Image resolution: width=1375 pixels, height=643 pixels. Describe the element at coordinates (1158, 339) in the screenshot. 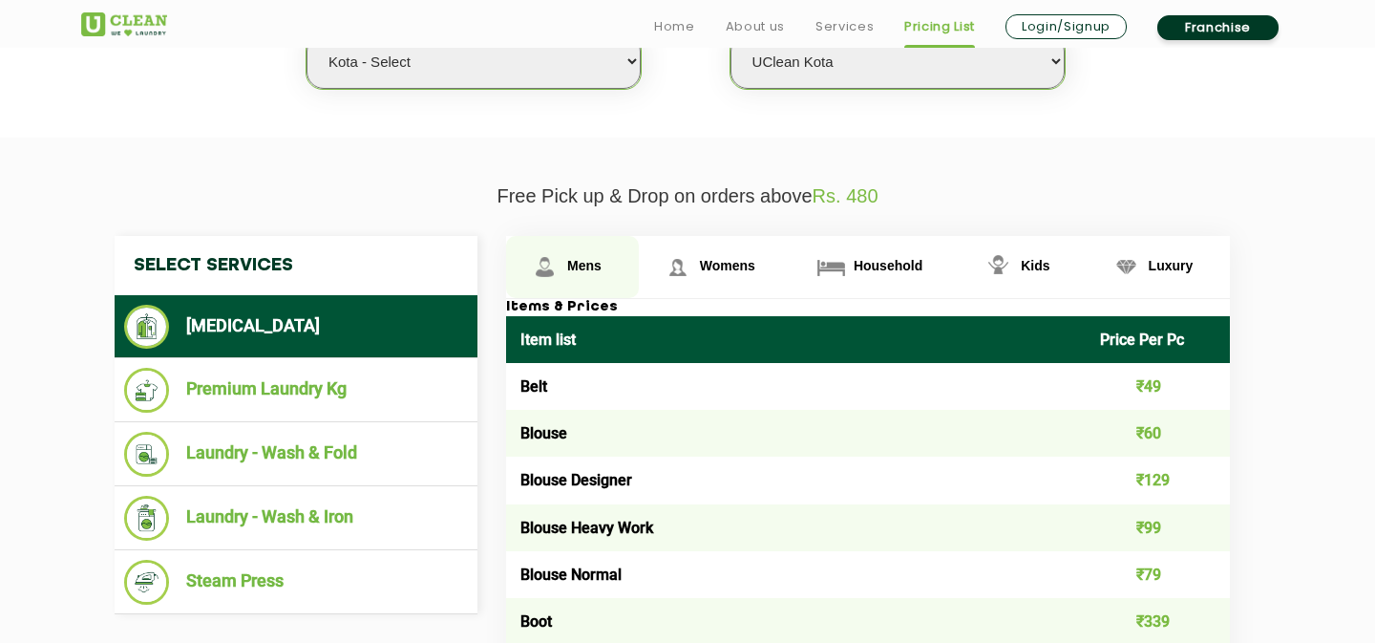

I see `th: Price Per Pc` at that location.